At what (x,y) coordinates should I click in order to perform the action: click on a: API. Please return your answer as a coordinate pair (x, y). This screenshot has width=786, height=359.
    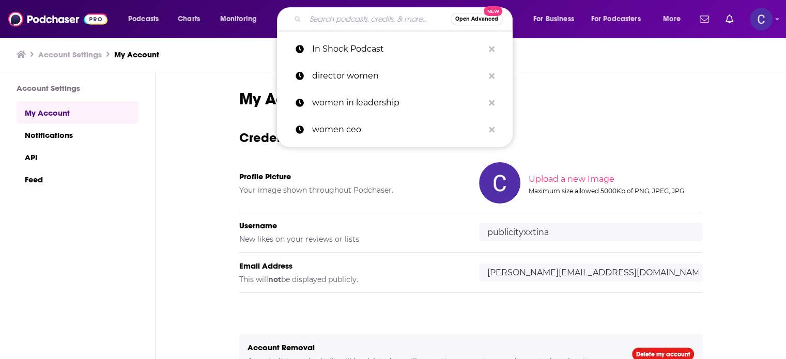
    Looking at the image, I should click on (78, 157).